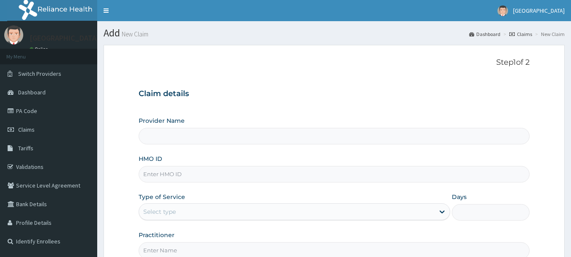 The image size is (571, 257). Describe the element at coordinates (26, 148) in the screenshot. I see `span: Tariffs` at that location.